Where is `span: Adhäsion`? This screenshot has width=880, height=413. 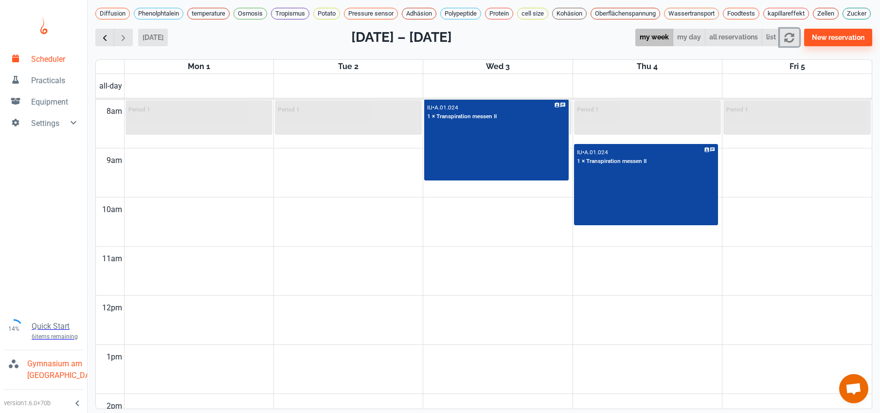 span: Adhäsion is located at coordinates (419, 14).